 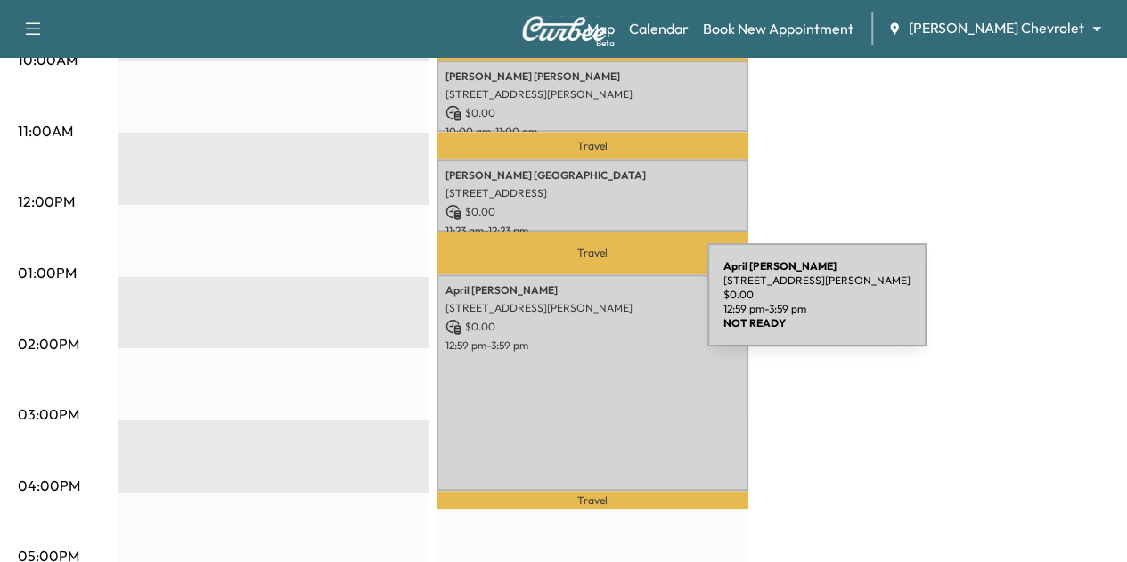 What do you see at coordinates (600, 29) in the screenshot?
I see `a: MapBeta` at bounding box center [600, 29].